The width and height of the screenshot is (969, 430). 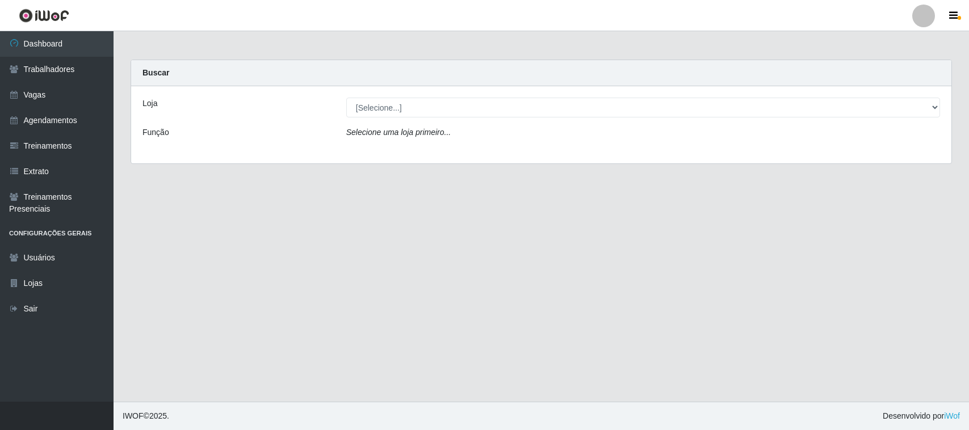 What do you see at coordinates (44, 15) in the screenshot?
I see `img: CoreUI Logo` at bounding box center [44, 15].